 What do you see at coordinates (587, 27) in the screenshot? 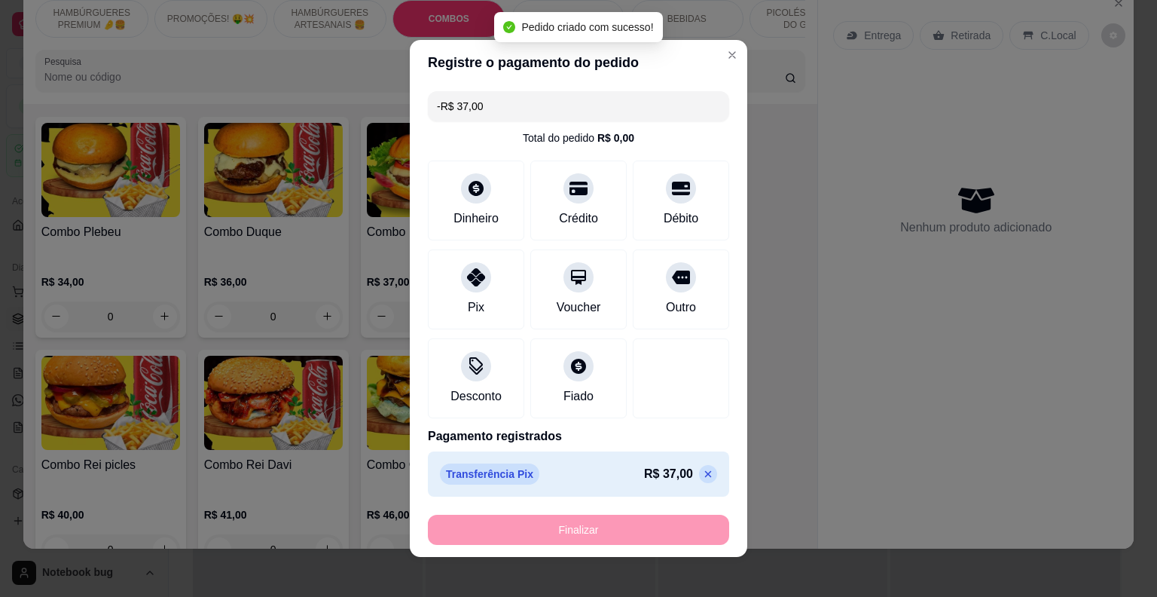
I see `span: Pedido criado com sucesso!` at bounding box center [587, 27].